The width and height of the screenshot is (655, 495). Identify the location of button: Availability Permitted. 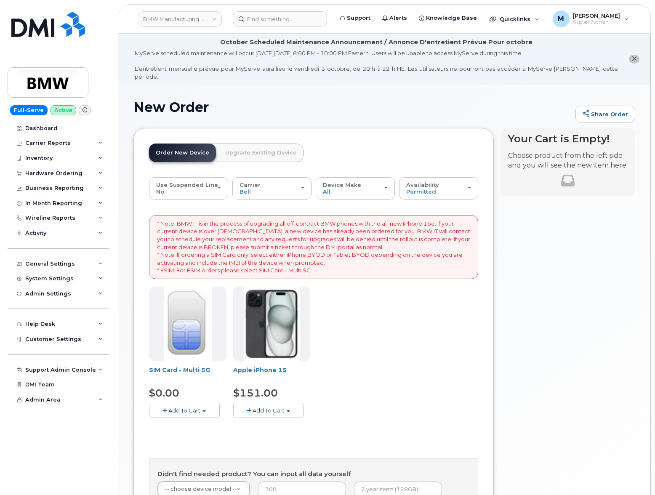
(439, 188).